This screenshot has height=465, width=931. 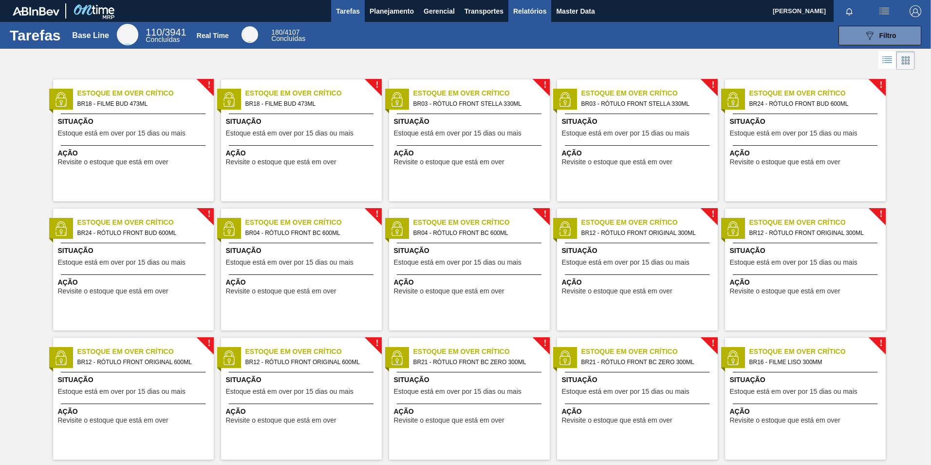 What do you see at coordinates (35, 35) in the screenshot?
I see `h1: Tarefas` at bounding box center [35, 35].